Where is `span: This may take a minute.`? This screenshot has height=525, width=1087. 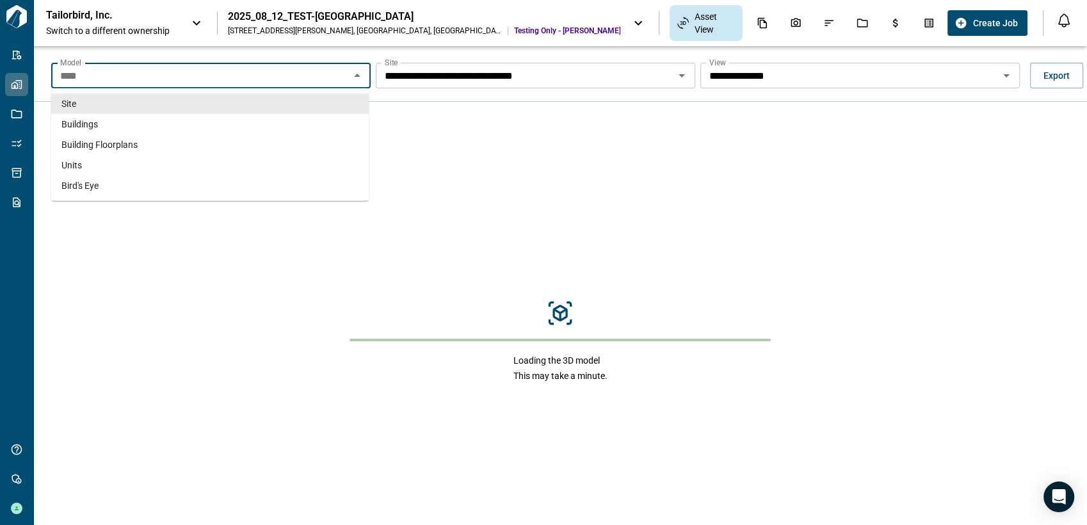
span: This may take a minute. is located at coordinates (560, 376).